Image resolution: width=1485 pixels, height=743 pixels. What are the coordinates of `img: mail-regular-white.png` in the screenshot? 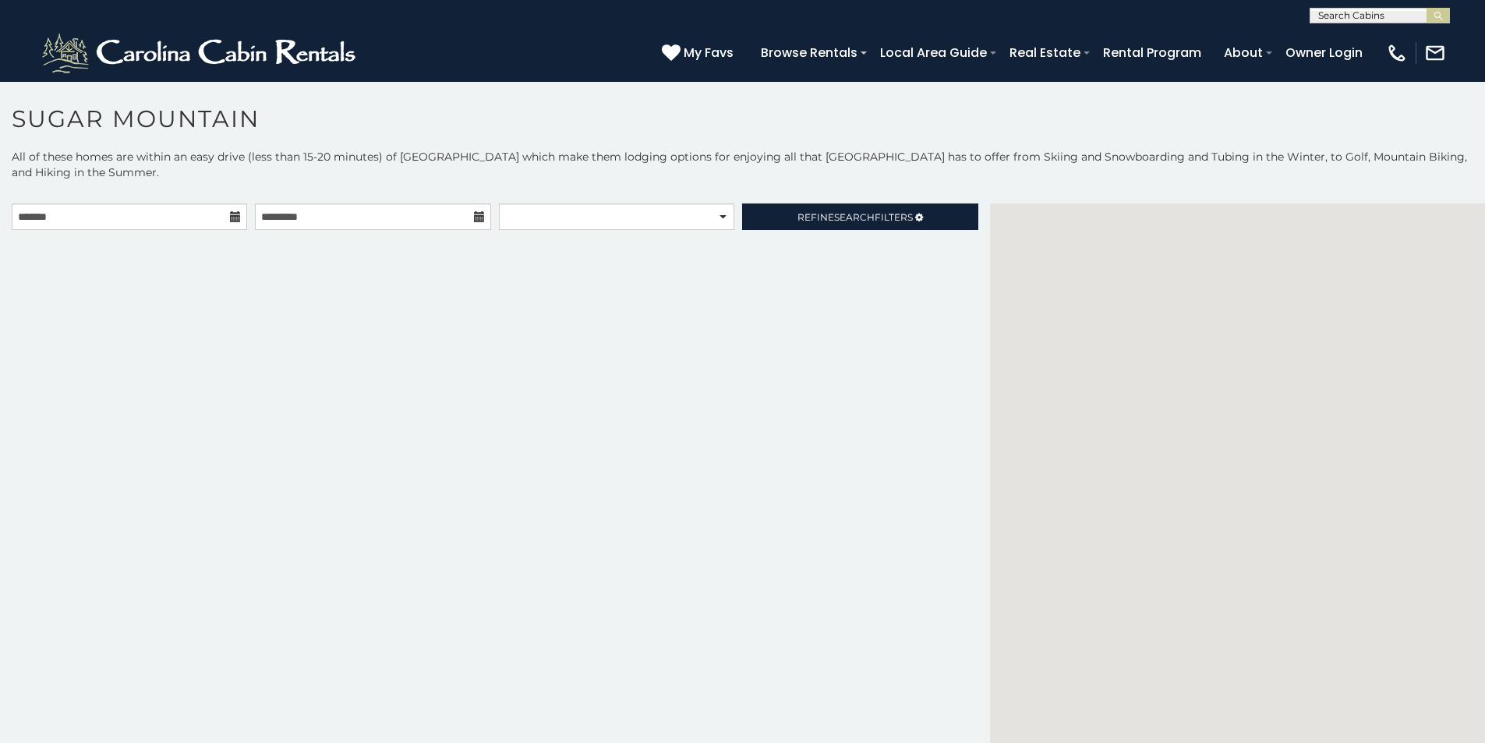 It's located at (1435, 53).